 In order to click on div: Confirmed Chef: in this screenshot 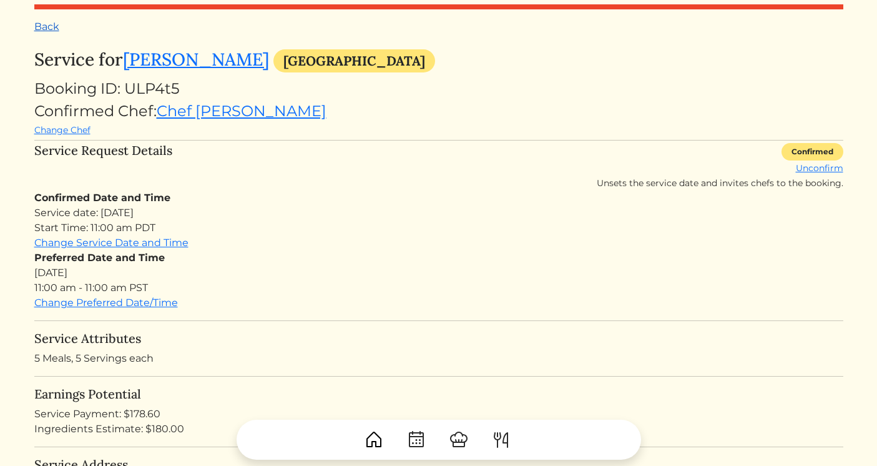, I will do `click(439, 119)`.